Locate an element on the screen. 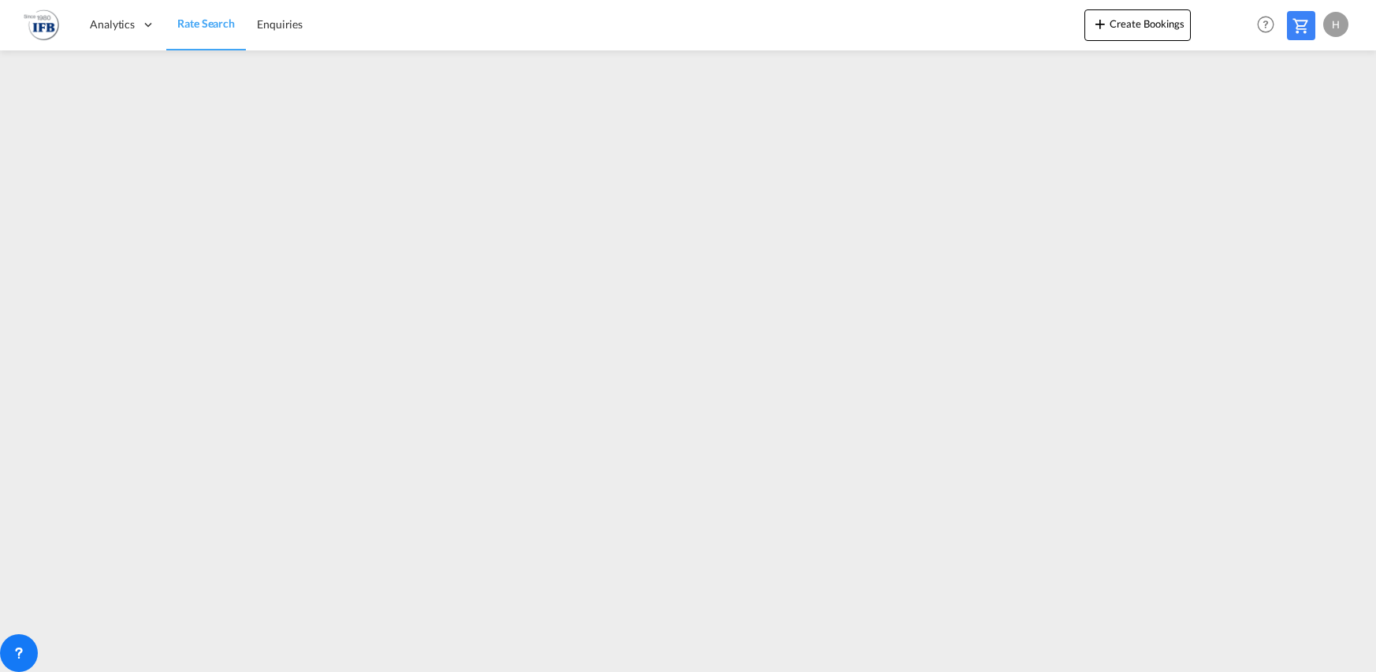 The height and width of the screenshot is (672, 1376). span: Help is located at coordinates (1266, 24).